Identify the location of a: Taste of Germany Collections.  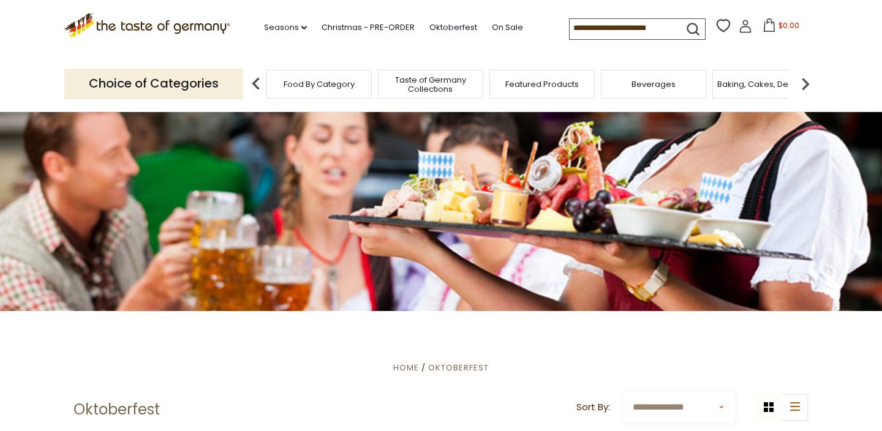
(431, 85).